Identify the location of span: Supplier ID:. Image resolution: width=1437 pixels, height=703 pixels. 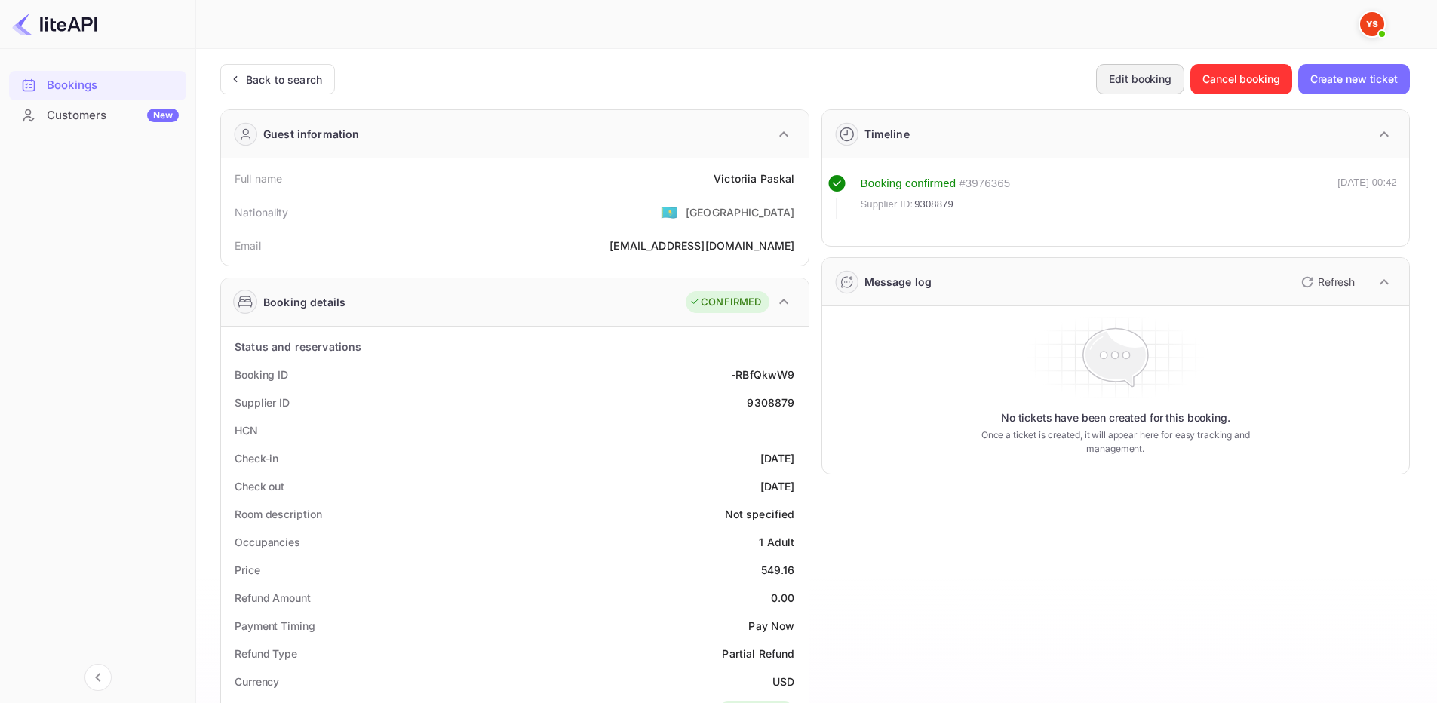
(887, 204).